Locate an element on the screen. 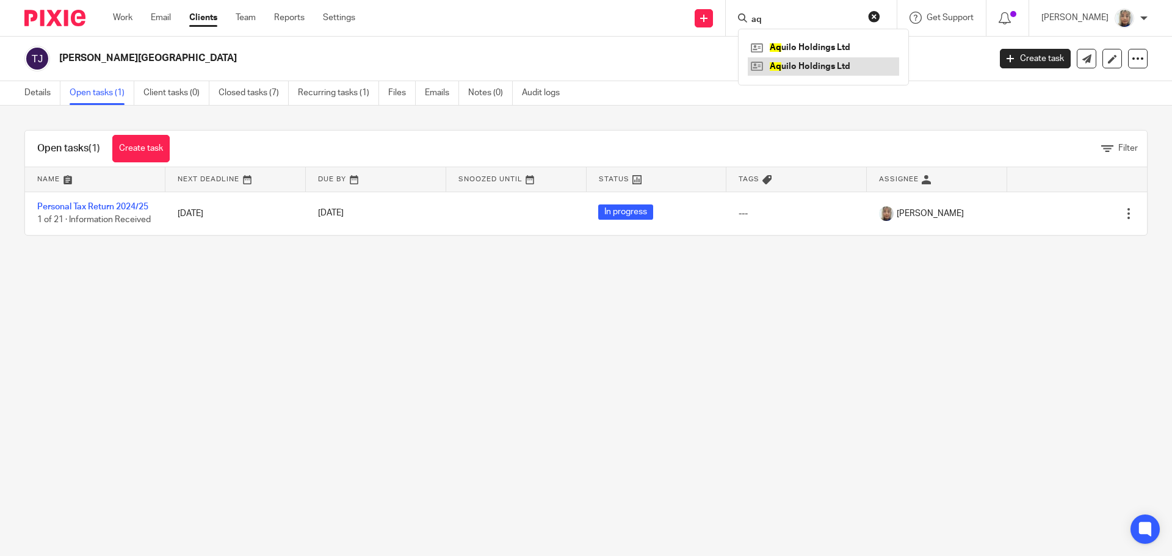  span: Status is located at coordinates (614, 179).